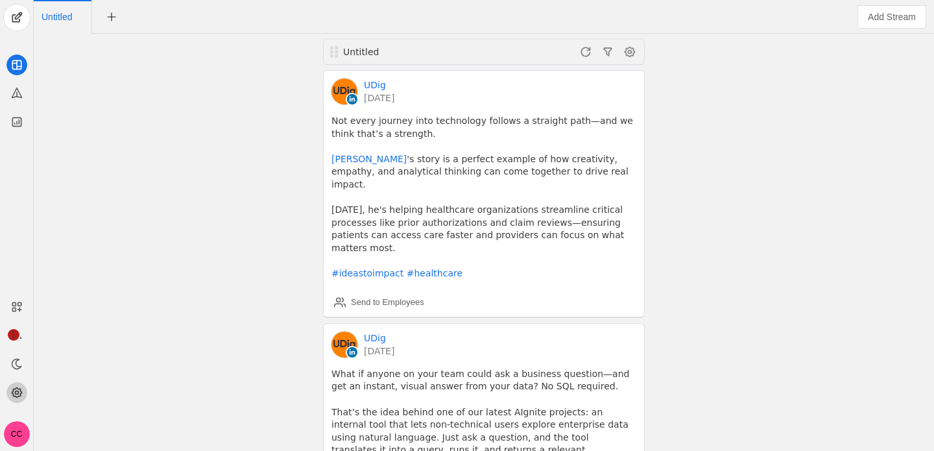 The height and width of the screenshot is (451, 934). I want to click on div: Untitled, so click(421, 52).